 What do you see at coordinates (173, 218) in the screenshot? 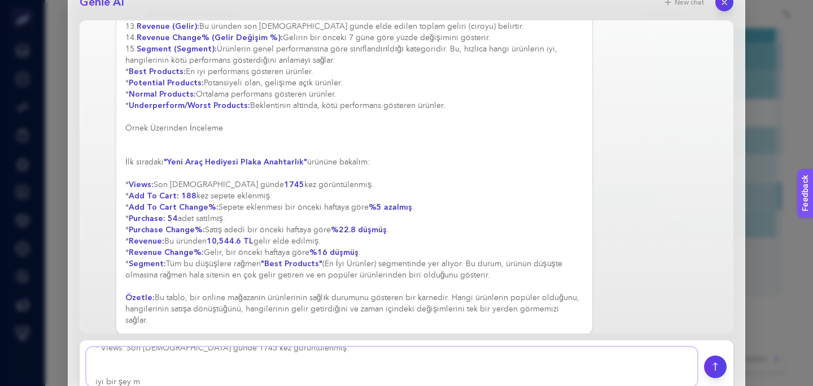
I see `strong: 54` at bounding box center [173, 218].